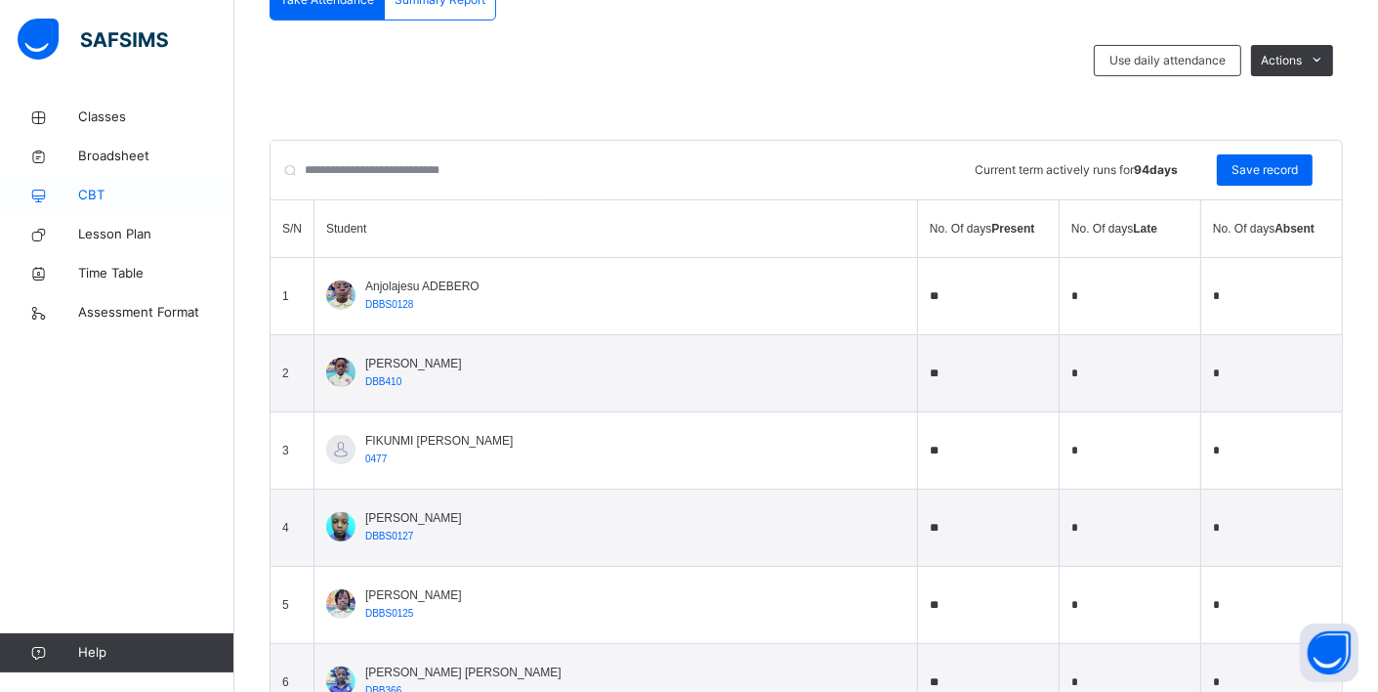  Describe the element at coordinates (292, 528) in the screenshot. I see `td: 4` at that location.